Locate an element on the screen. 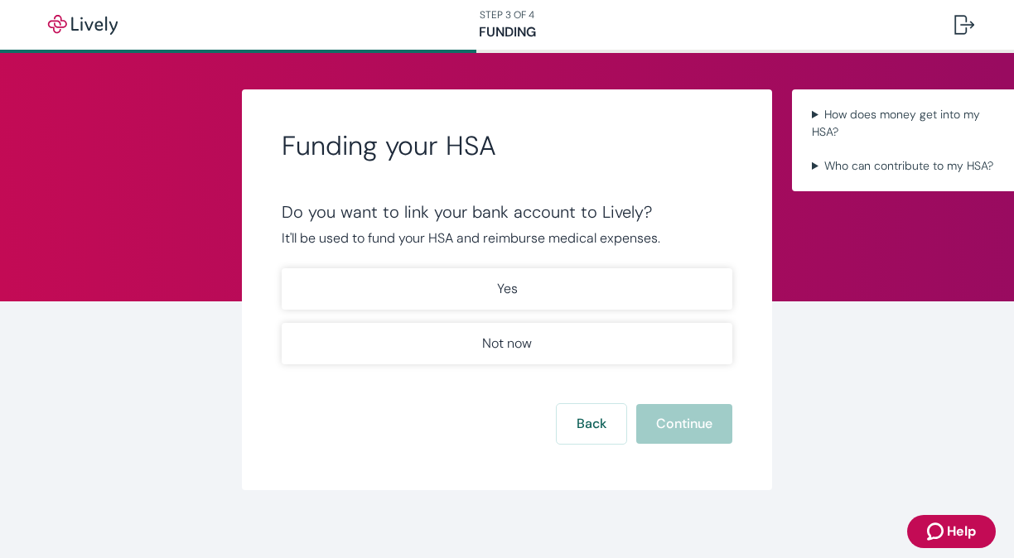 This screenshot has width=1014, height=558. button: Not now is located at coordinates (507, 344).